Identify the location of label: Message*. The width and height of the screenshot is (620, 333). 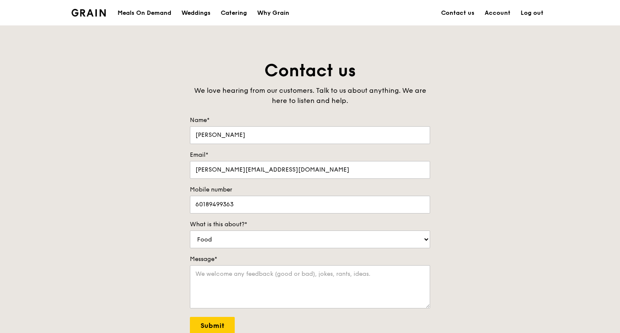
(310, 259).